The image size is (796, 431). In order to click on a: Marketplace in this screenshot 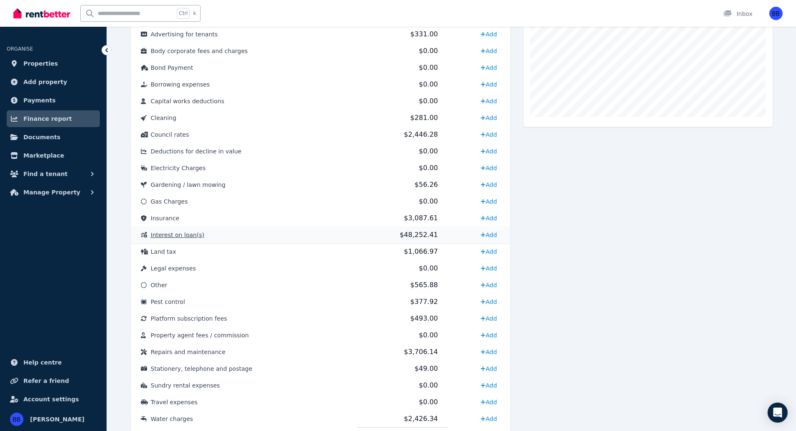, I will do `click(53, 155)`.